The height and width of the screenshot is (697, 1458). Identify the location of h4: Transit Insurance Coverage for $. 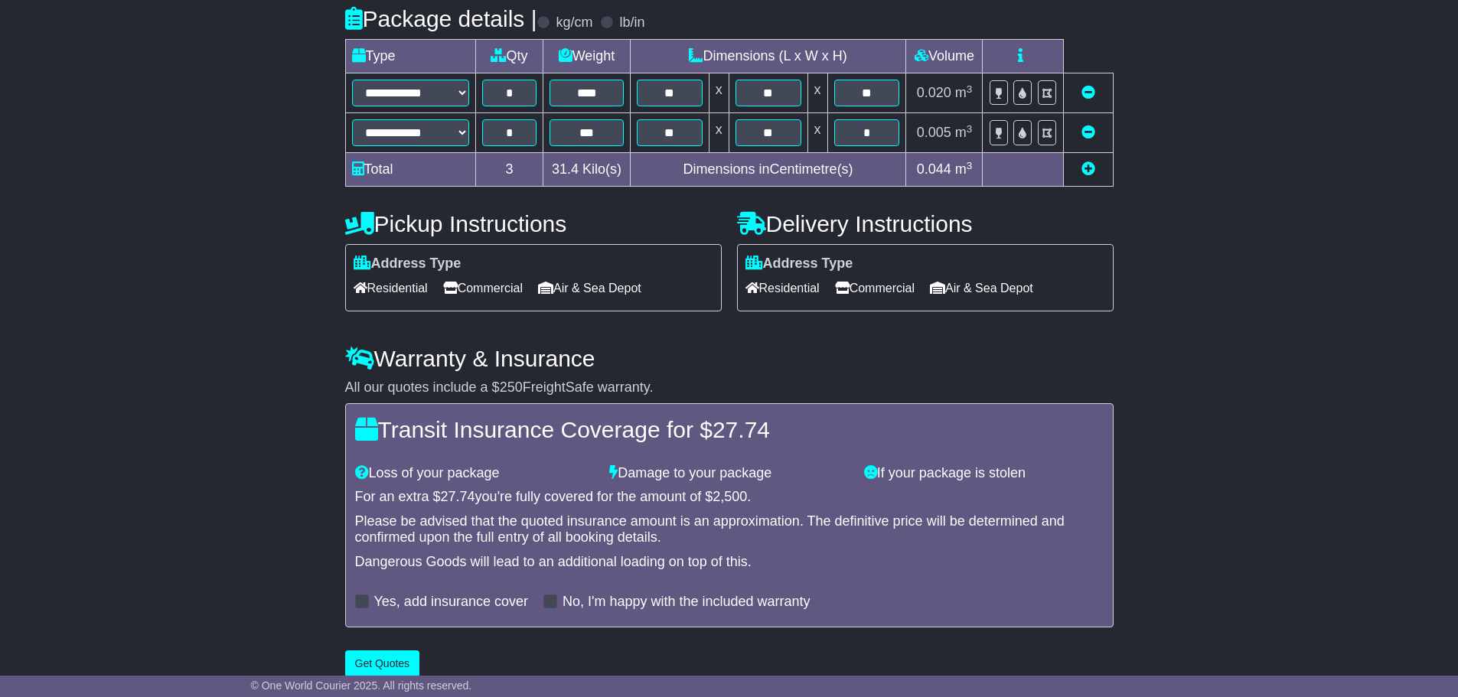
(729, 429).